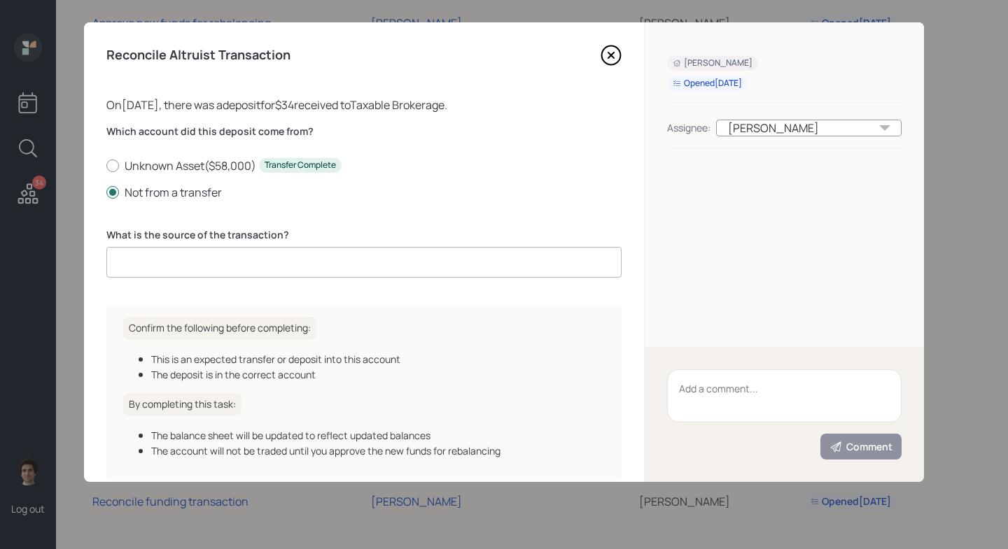 This screenshot has width=1008, height=549. I want to click on button: Comment, so click(861, 447).